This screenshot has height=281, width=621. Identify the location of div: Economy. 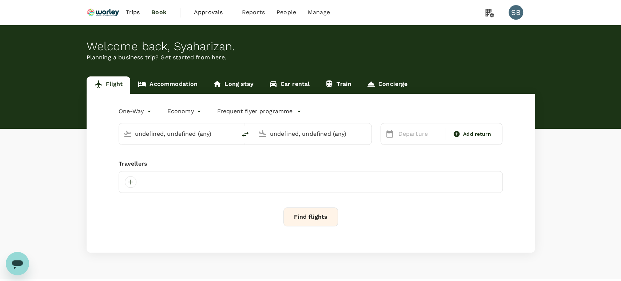
(185, 111).